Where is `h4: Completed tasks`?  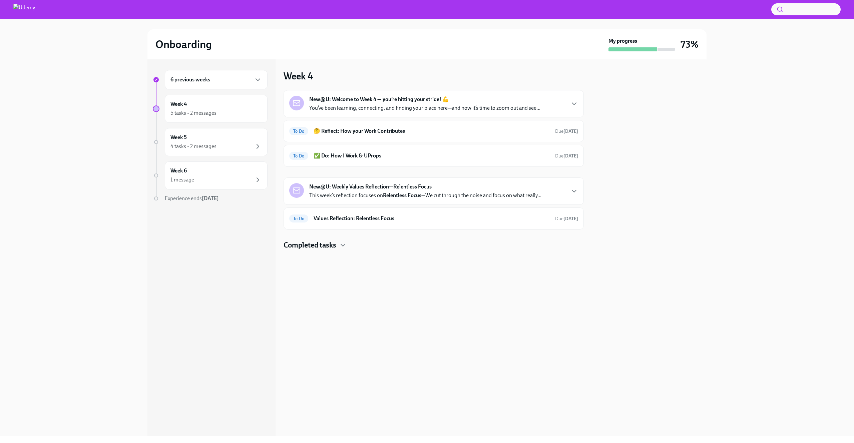
h4: Completed tasks is located at coordinates (310, 245).